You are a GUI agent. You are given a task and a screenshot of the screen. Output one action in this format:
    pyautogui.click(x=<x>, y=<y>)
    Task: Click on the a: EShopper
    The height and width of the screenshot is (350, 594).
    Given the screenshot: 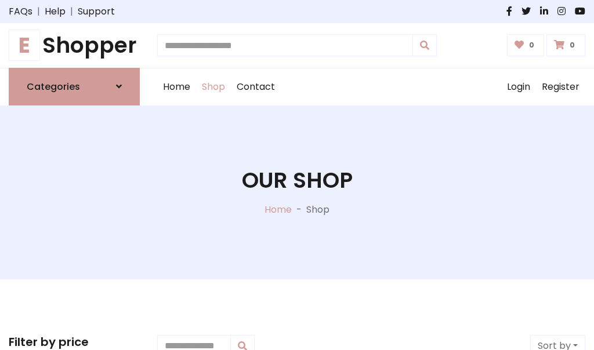 What is the action you would take?
    pyautogui.click(x=74, y=45)
    